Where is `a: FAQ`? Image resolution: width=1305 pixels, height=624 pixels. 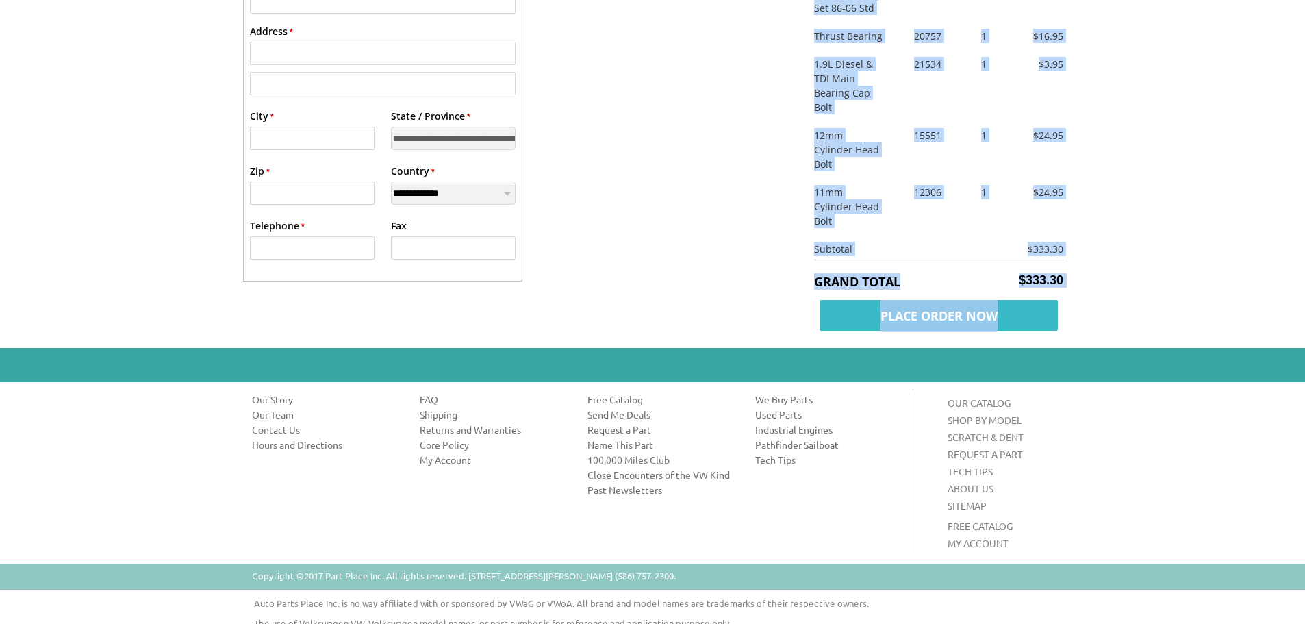 a: FAQ is located at coordinates (493, 399).